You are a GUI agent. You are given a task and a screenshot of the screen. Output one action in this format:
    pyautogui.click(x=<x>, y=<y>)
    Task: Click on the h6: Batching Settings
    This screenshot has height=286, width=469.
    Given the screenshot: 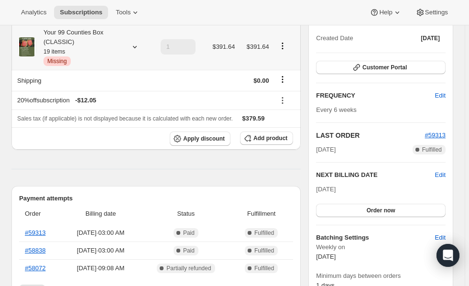 What is the action you would take?
    pyautogui.click(x=375, y=237)
    